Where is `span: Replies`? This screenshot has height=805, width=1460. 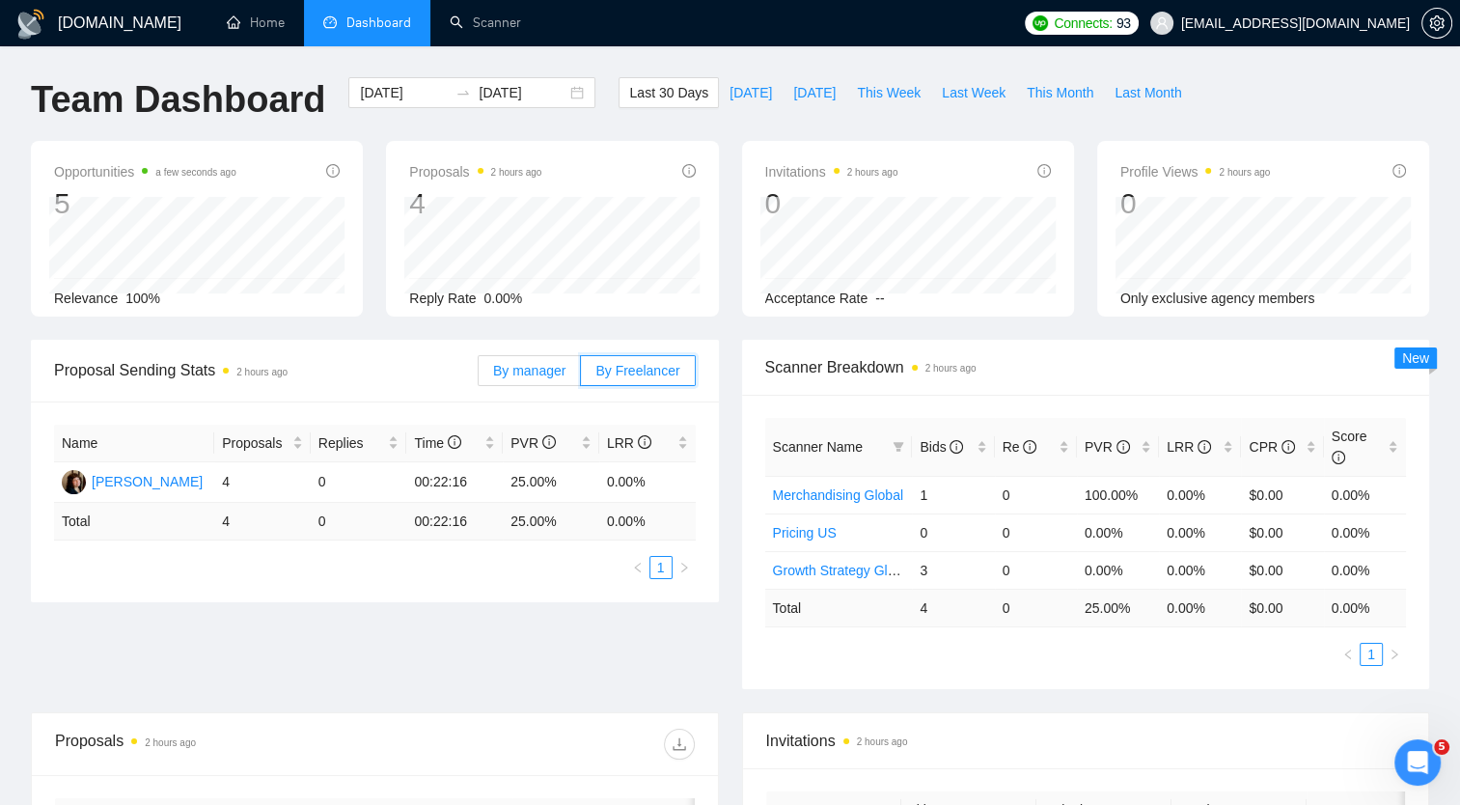
span: Replies is located at coordinates (351, 443).